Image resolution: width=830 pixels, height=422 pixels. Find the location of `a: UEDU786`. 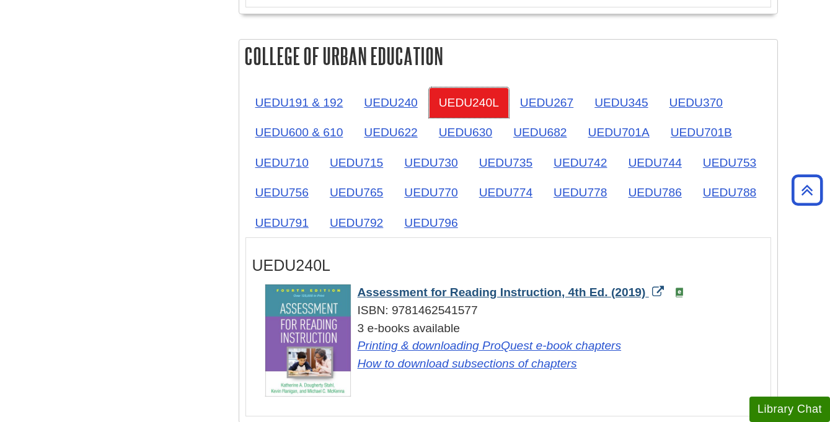

a: UEDU786 is located at coordinates (655, 192).